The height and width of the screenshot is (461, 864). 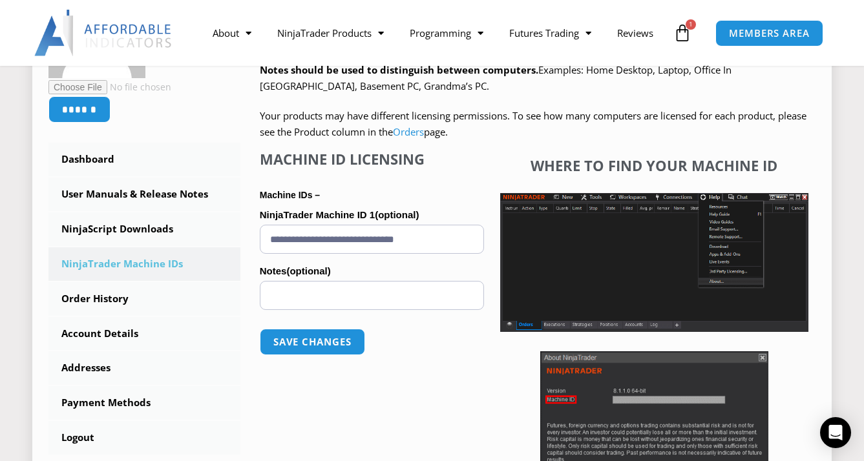 What do you see at coordinates (290, 195) in the screenshot?
I see `strong: Machine IDs –` at bounding box center [290, 195].